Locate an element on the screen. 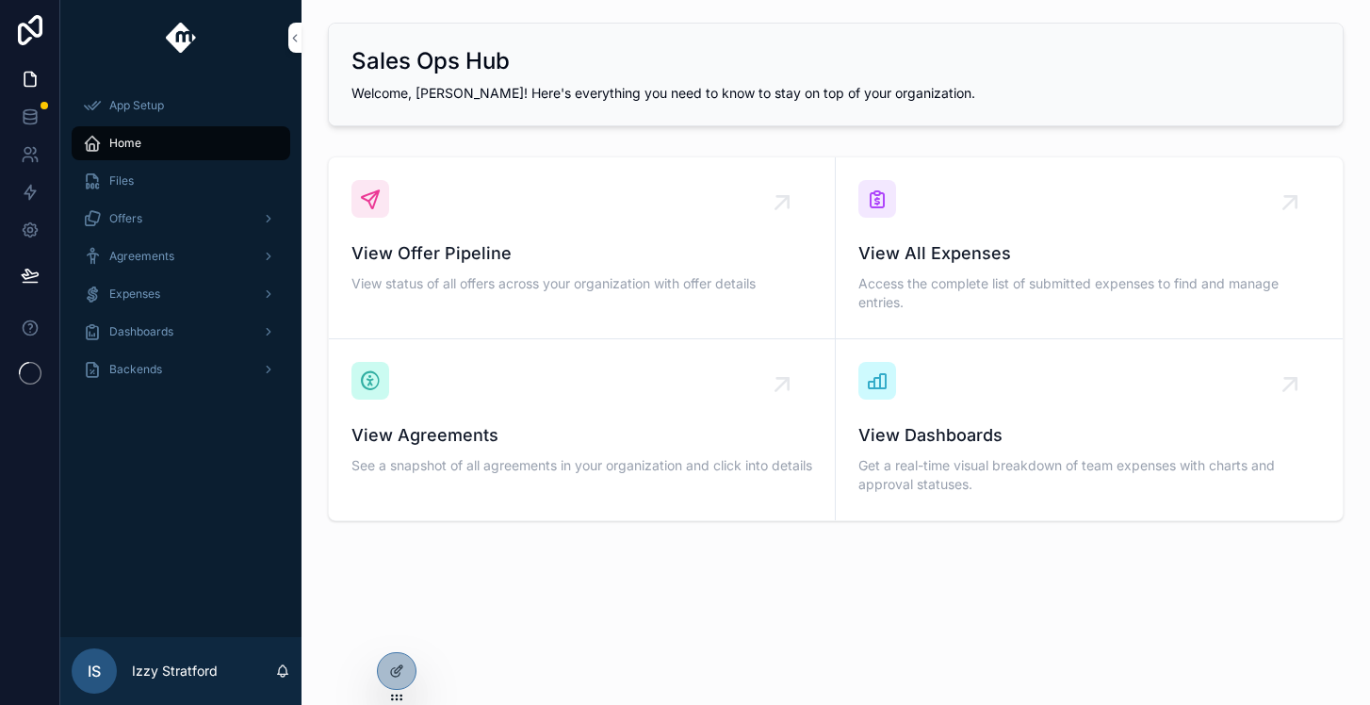 This screenshot has height=705, width=1370. a: View All ExpensesAccess the complete list of submitted expenses to find and manage entries. is located at coordinates (1089, 248).